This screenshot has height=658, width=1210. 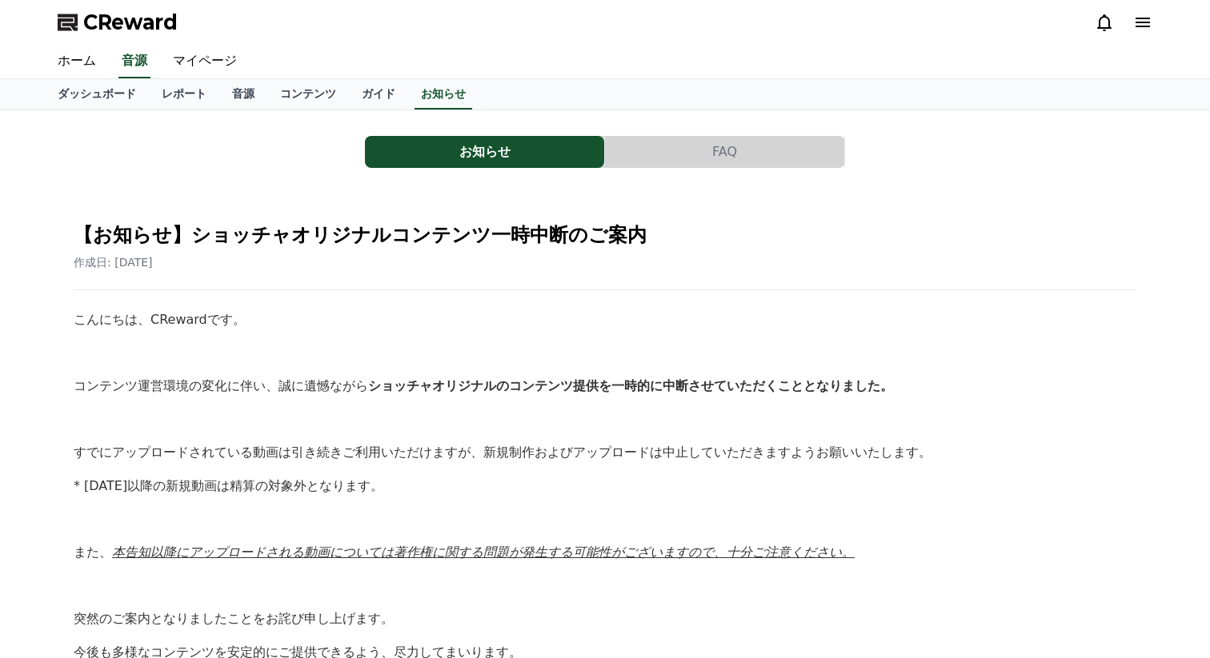 I want to click on p: こんにちは、CRewardです。, so click(x=605, y=320).